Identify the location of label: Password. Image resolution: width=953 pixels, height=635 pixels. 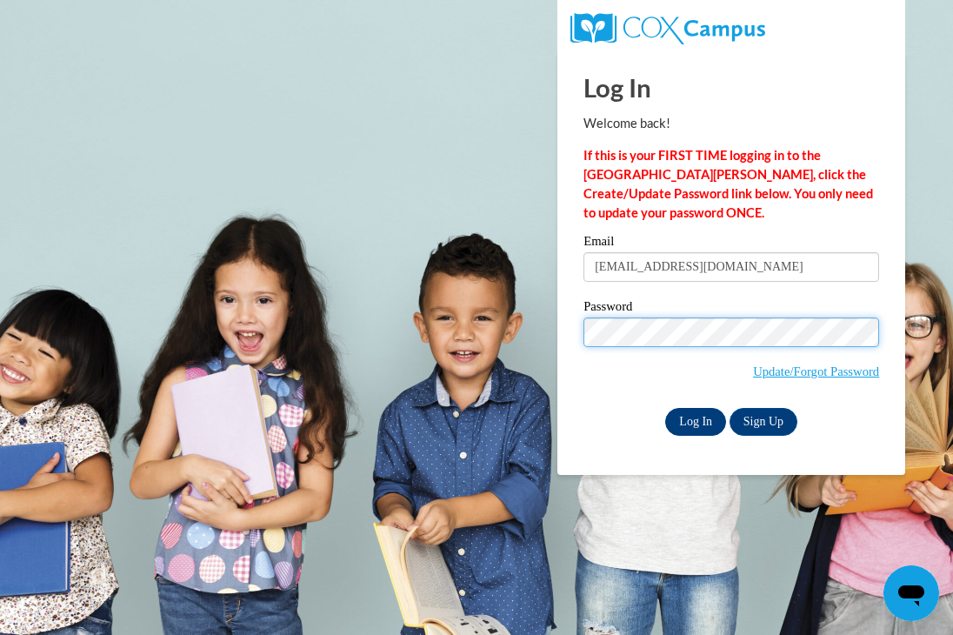
(731, 309).